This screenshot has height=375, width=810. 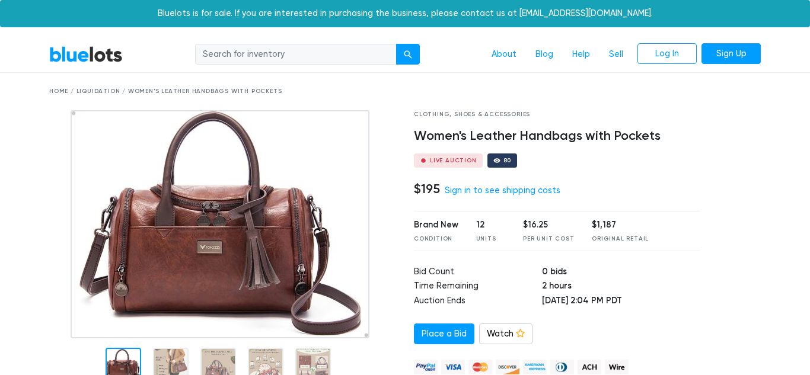 What do you see at coordinates (549, 239) in the screenshot?
I see `div: Per Unit Cost` at bounding box center [549, 239].